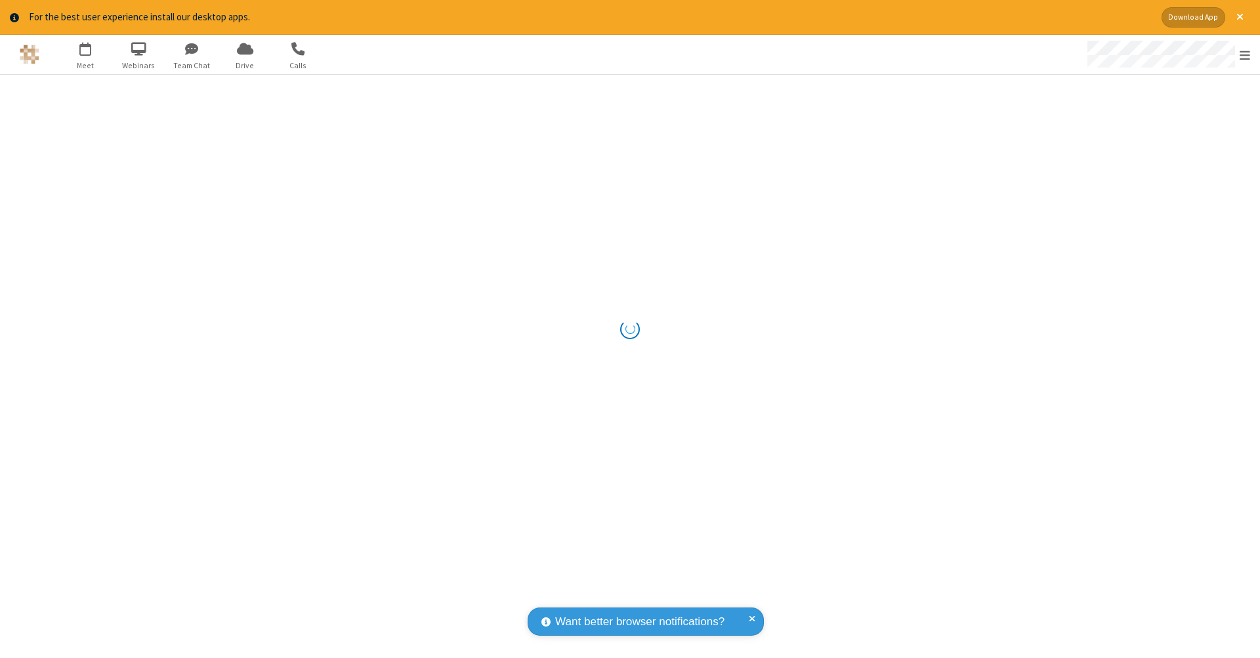 This screenshot has height=658, width=1260. What do you see at coordinates (138, 66) in the screenshot?
I see `span: Webinars` at bounding box center [138, 66].